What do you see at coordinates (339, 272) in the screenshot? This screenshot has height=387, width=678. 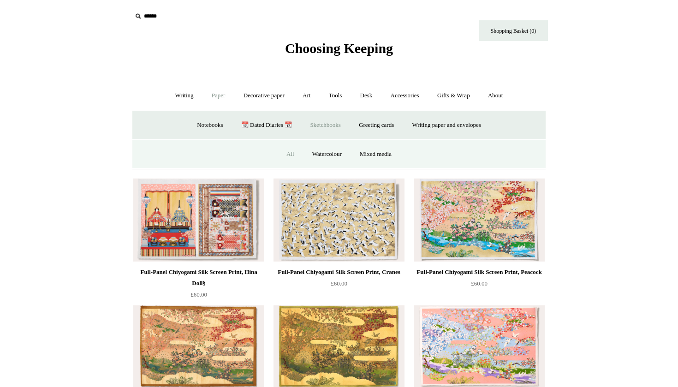 I see `div: Full-Panel Chiyogami Silk Screen Print, Cranes` at bounding box center [339, 272].